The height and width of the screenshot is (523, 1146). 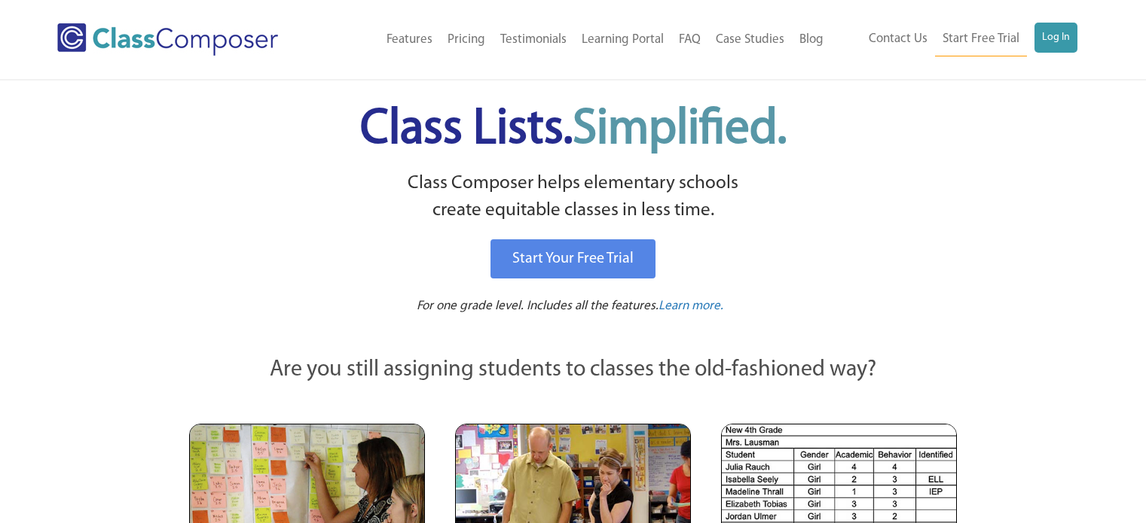 I want to click on a: Log In, so click(x=1055, y=38).